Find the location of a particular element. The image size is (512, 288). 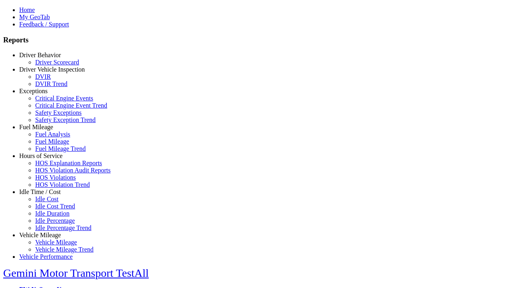

a: Driver Vehicle Inspection is located at coordinates (52, 69).